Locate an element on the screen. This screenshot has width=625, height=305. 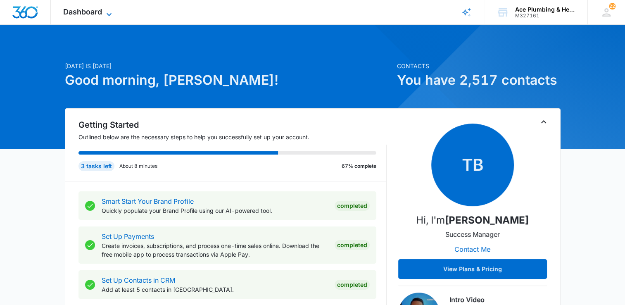
div: notifications count is located at coordinates (612, 6).